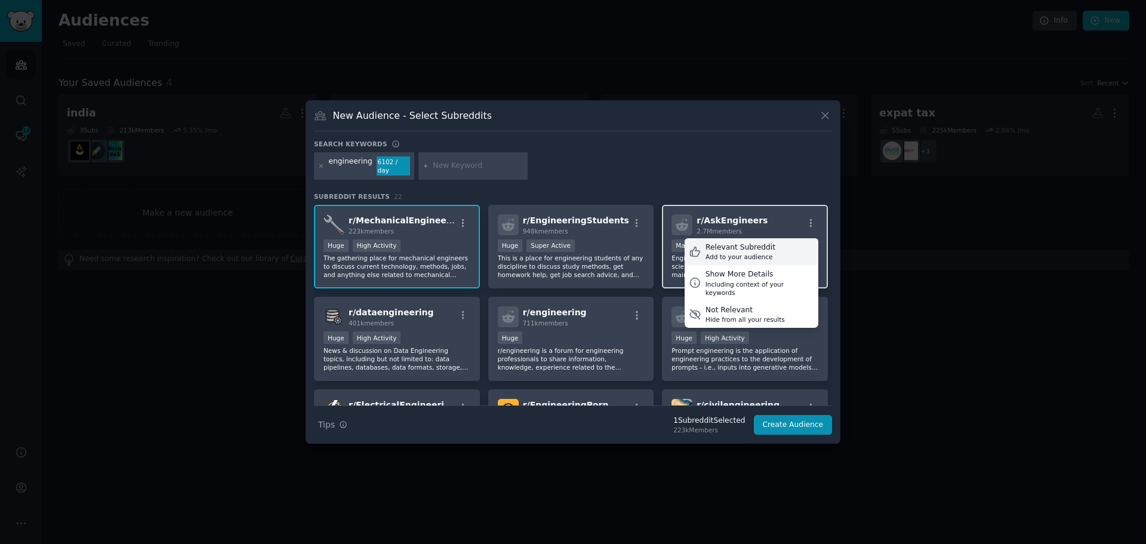  What do you see at coordinates (546, 323) in the screenshot?
I see `span: 711k members` at bounding box center [546, 323].